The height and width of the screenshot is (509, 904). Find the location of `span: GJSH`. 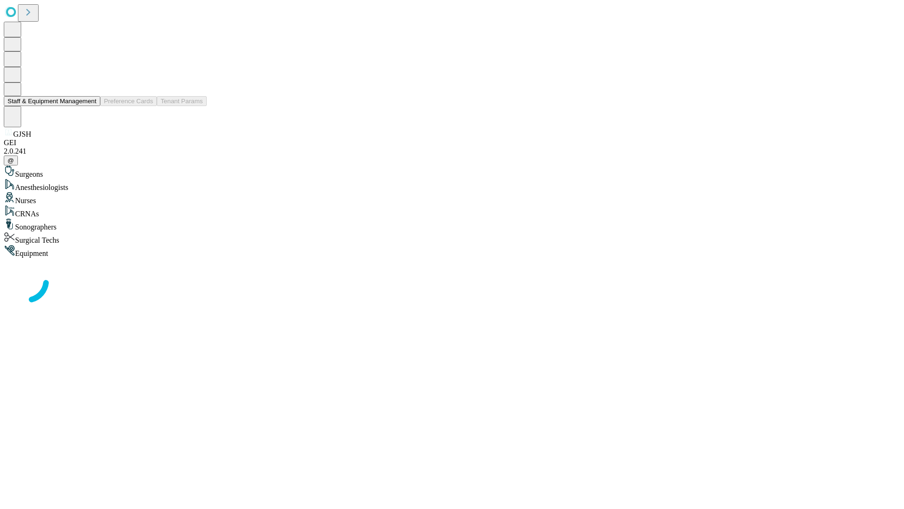

span: GJSH is located at coordinates (22, 134).